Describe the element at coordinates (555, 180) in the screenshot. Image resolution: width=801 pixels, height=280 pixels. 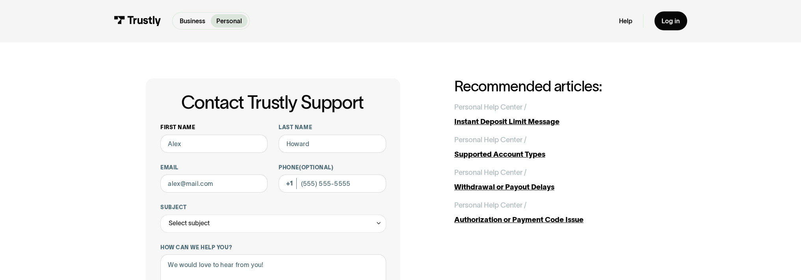
I see `a: Personal Help Center /Withdrawal or Payout Delays` at that location.